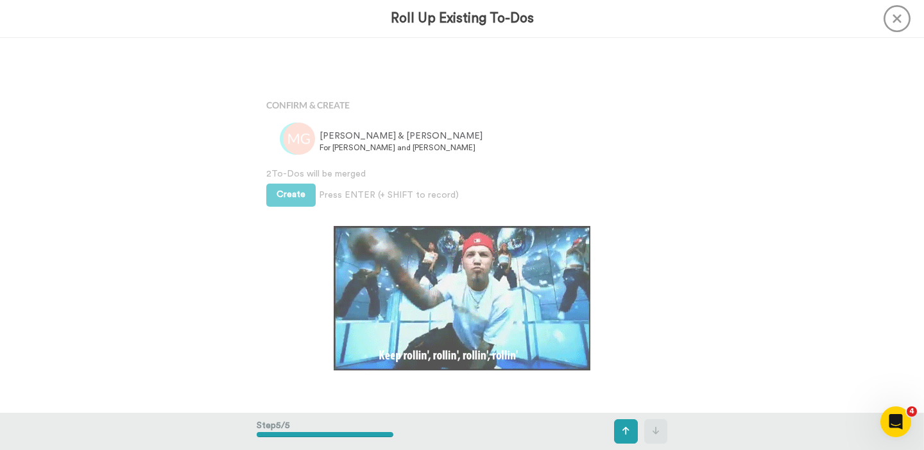  What do you see at coordinates (462, 105) in the screenshot?
I see `h4: Confirm & Create` at bounding box center [462, 105].